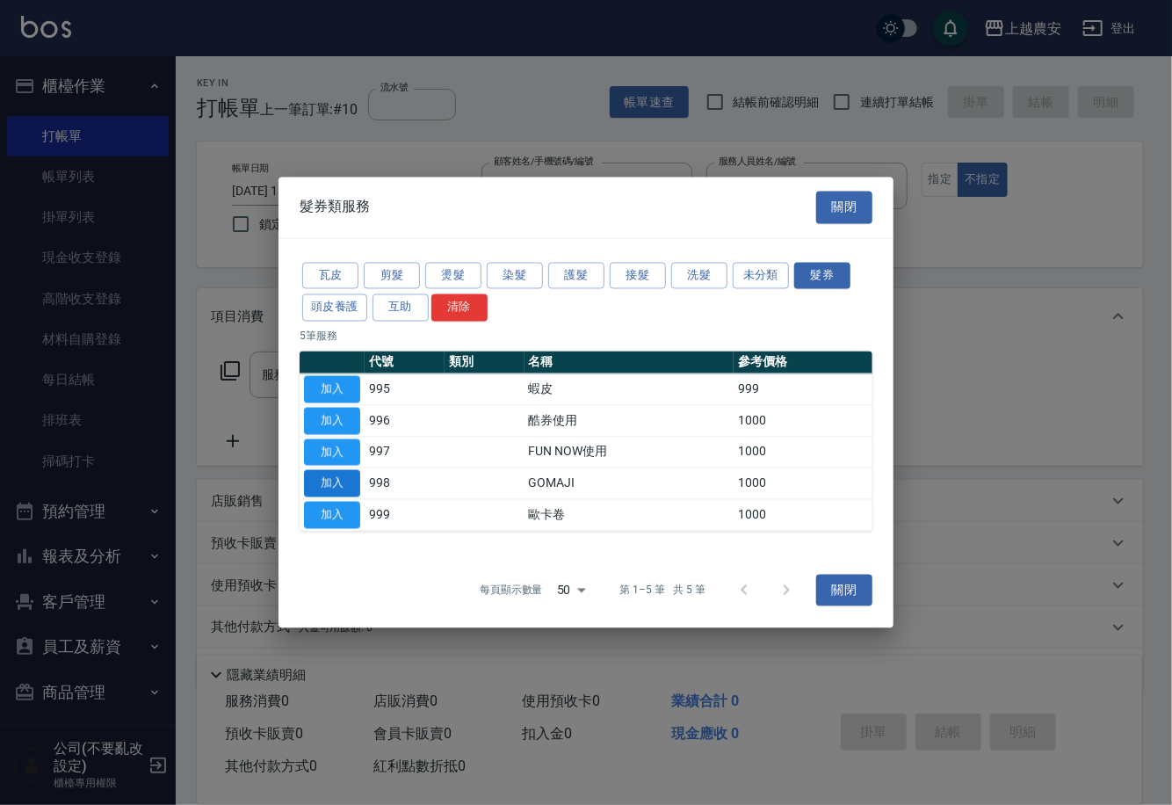 The image size is (1172, 805). What do you see at coordinates (822, 275) in the screenshot?
I see `button: 髮券` at bounding box center [822, 275].